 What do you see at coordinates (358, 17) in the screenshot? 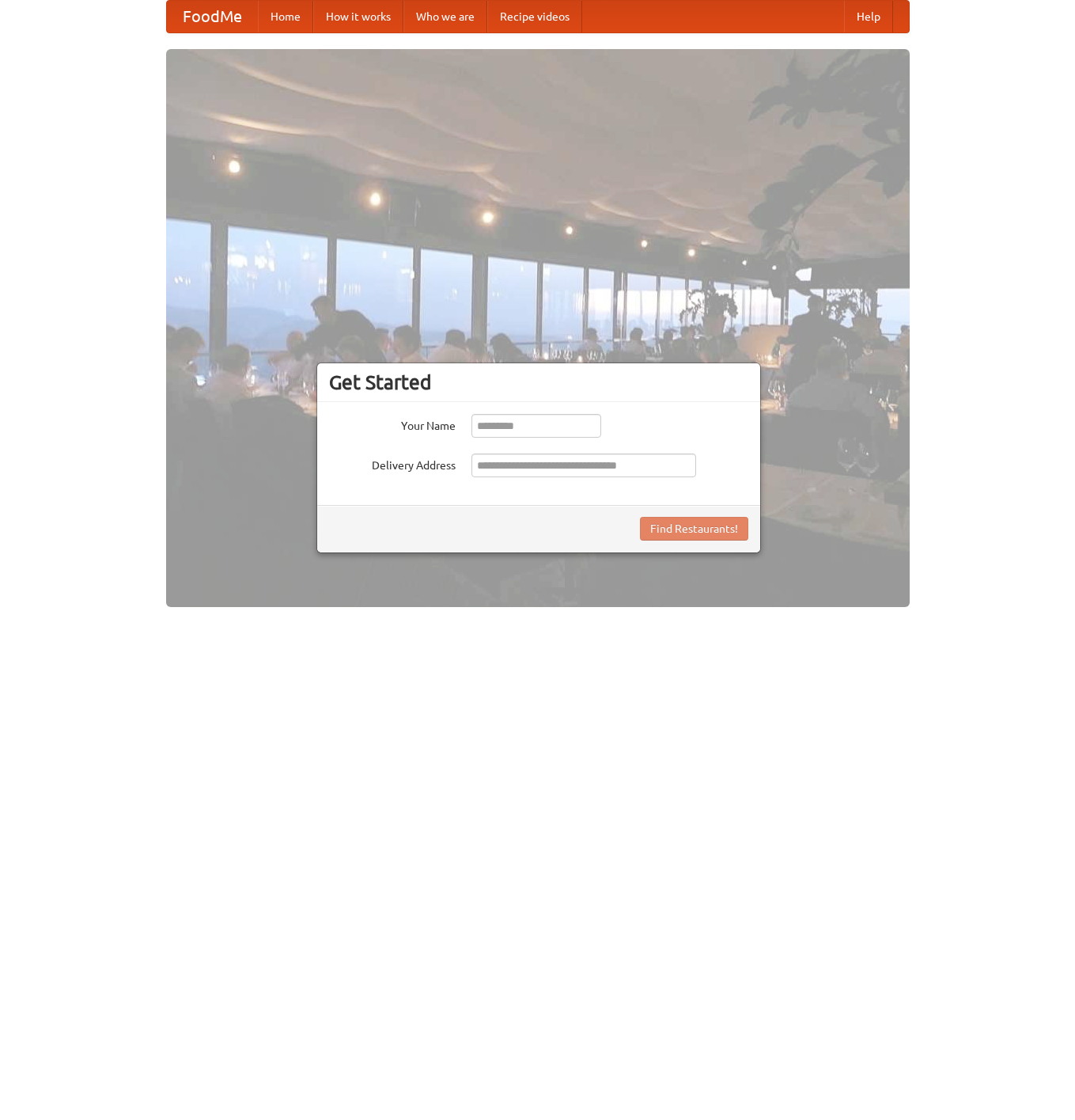
I see `a: How it works` at bounding box center [358, 17].